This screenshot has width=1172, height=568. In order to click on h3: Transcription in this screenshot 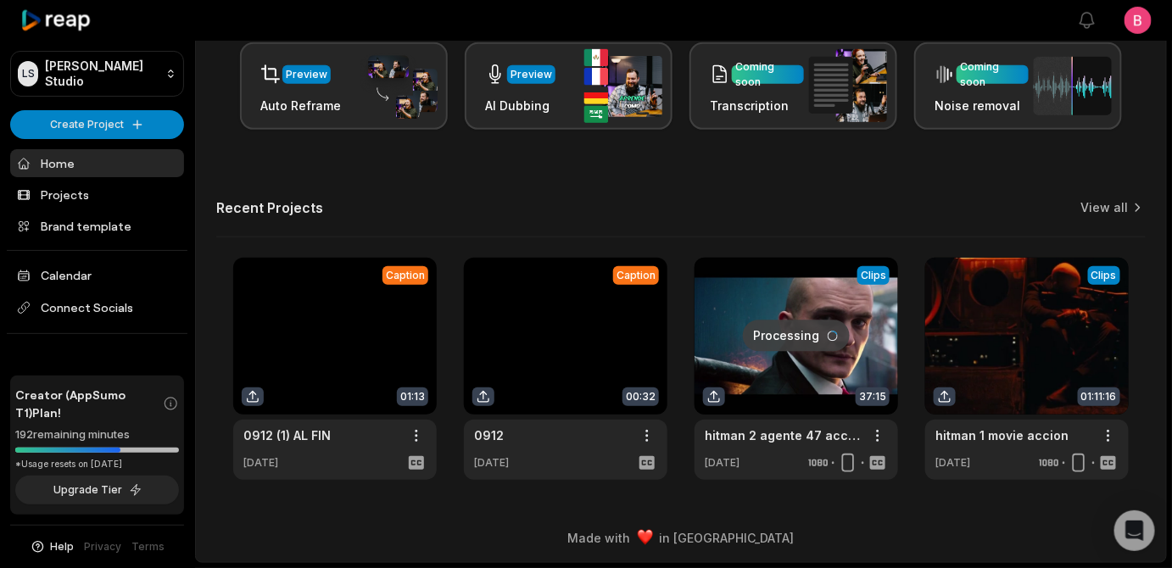, I will do `click(756, 105)`.